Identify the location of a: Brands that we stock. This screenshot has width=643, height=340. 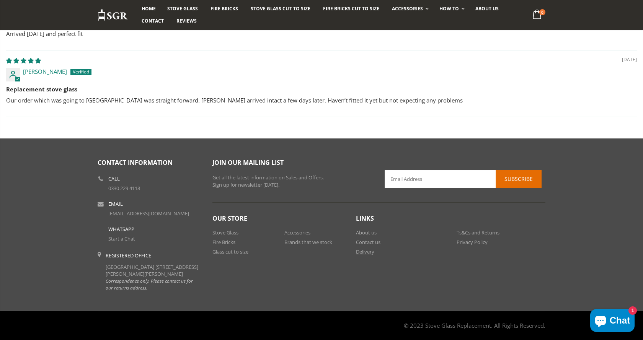
(308, 242).